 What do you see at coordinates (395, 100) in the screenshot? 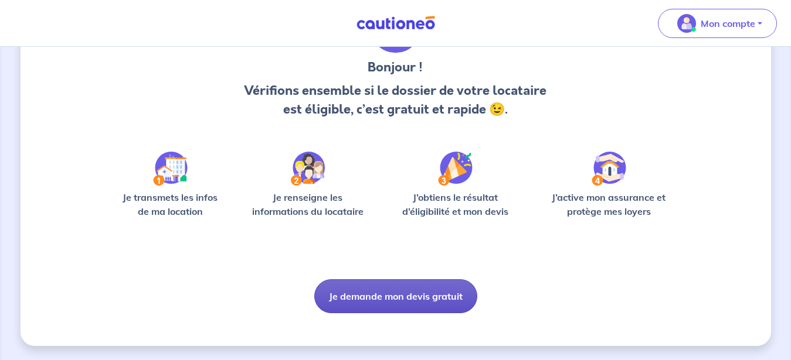
I see `p: Vérifions ensemble si le dossier de votre locataire est éligible, c’est gratuit et rapide 😉.` at bounding box center [395, 100].